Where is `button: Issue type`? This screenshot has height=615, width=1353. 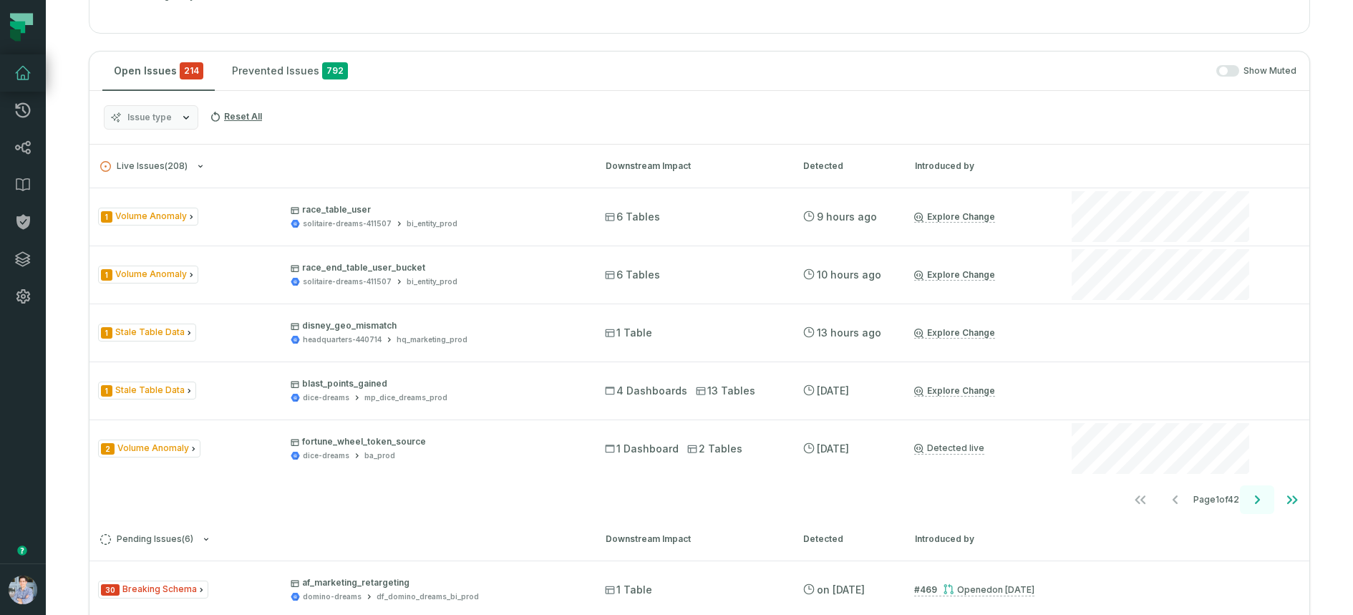 button: Issue type is located at coordinates (151, 117).